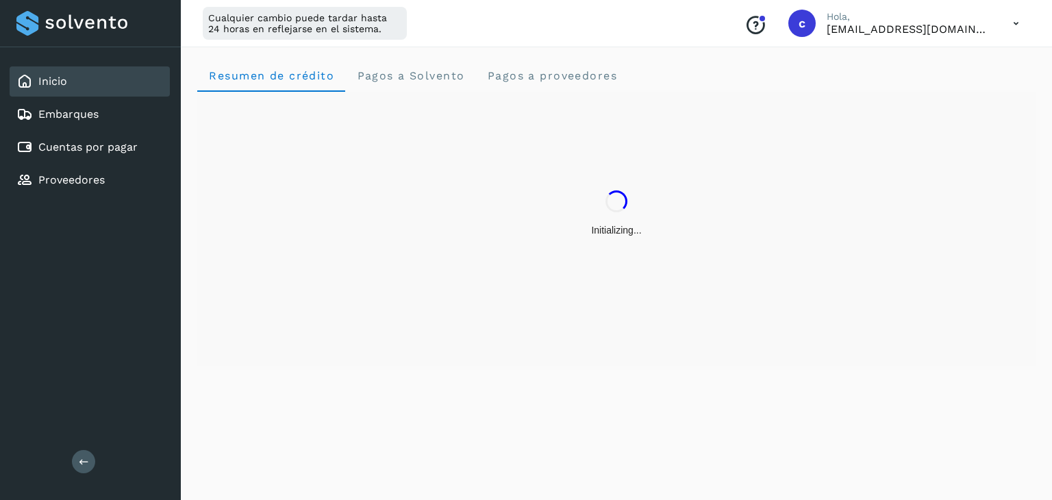  Describe the element at coordinates (71, 179) in the screenshot. I see `a: Proveedores` at that location.